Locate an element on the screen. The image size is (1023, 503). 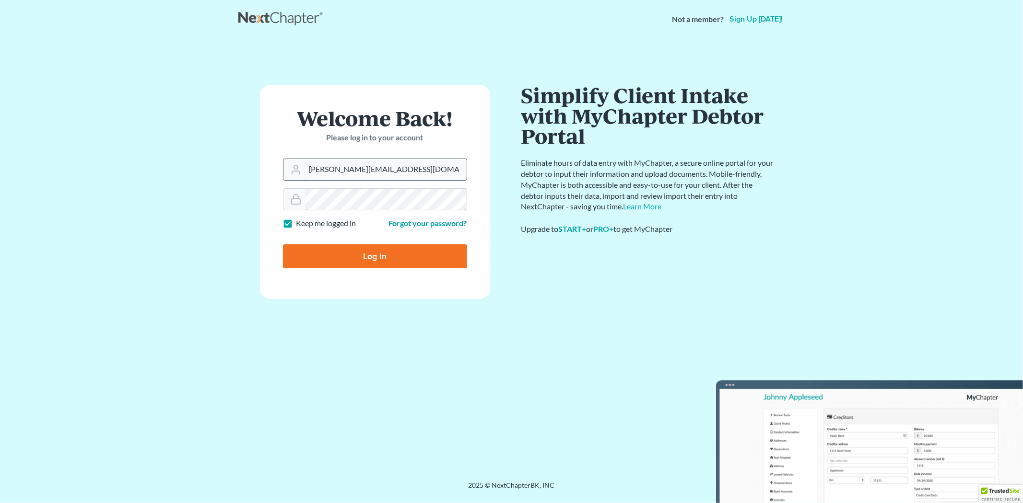
h1: Welcome Back! is located at coordinates (375, 118).